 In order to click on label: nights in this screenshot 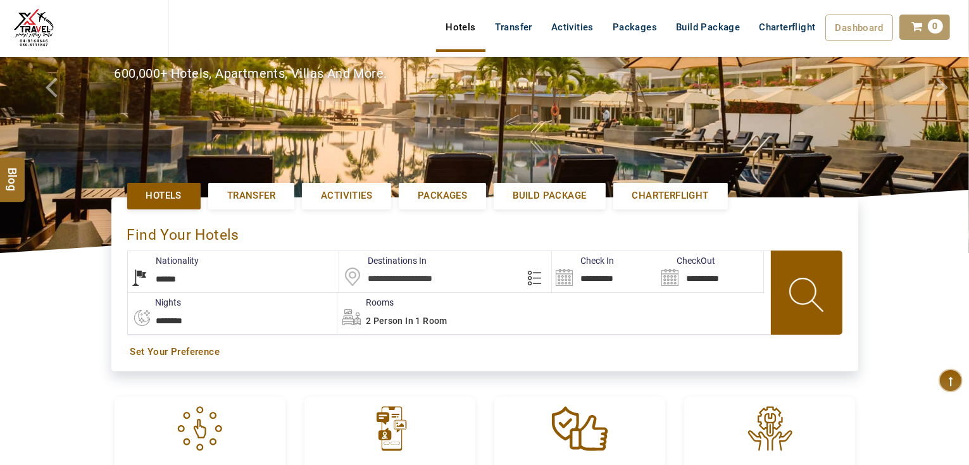, I will do `click(154, 302)`.